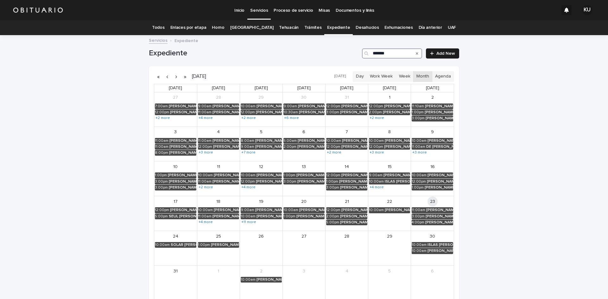 The height and width of the screenshot is (299, 608). What do you see at coordinates (347, 202) in the screenshot?
I see `a: August 21, 2025` at bounding box center [347, 202].